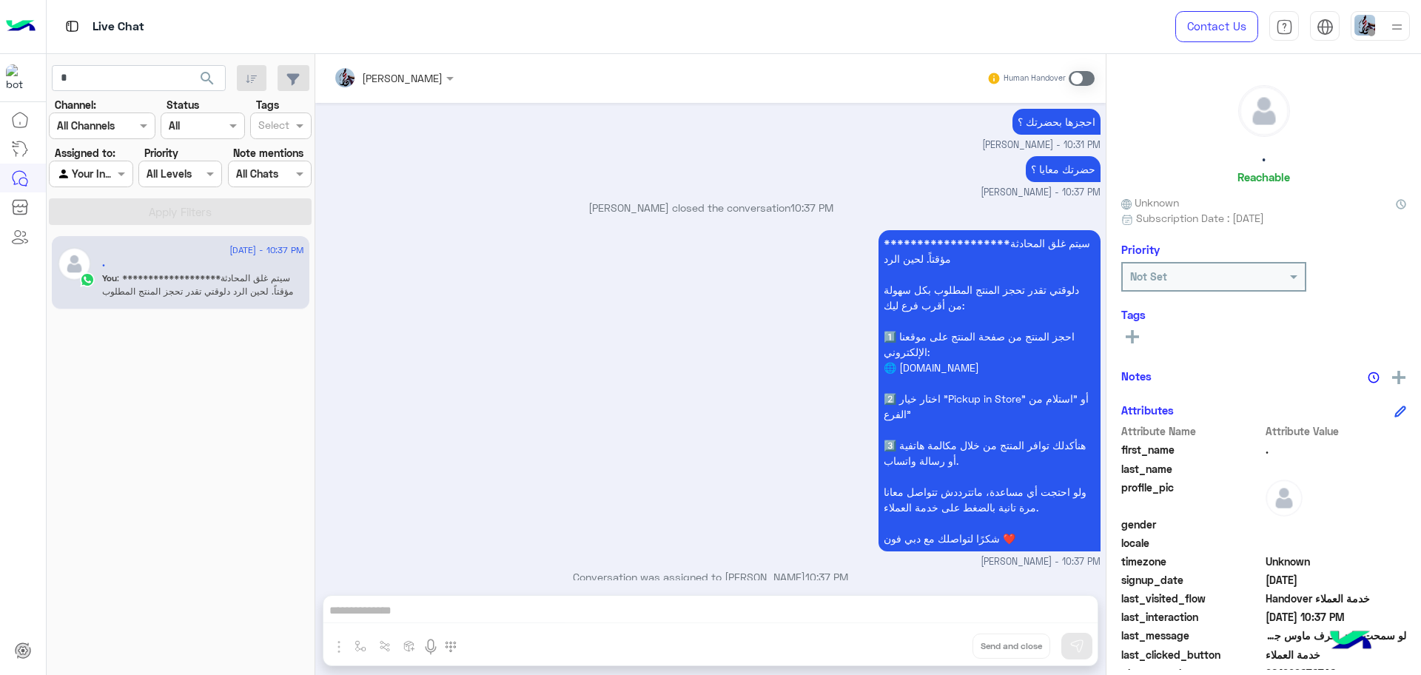 This screenshot has width=1421, height=675. I want to click on img: notes, so click(1374, 378).